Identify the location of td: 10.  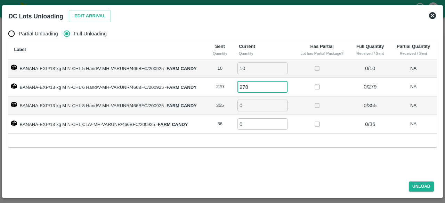
(220, 69).